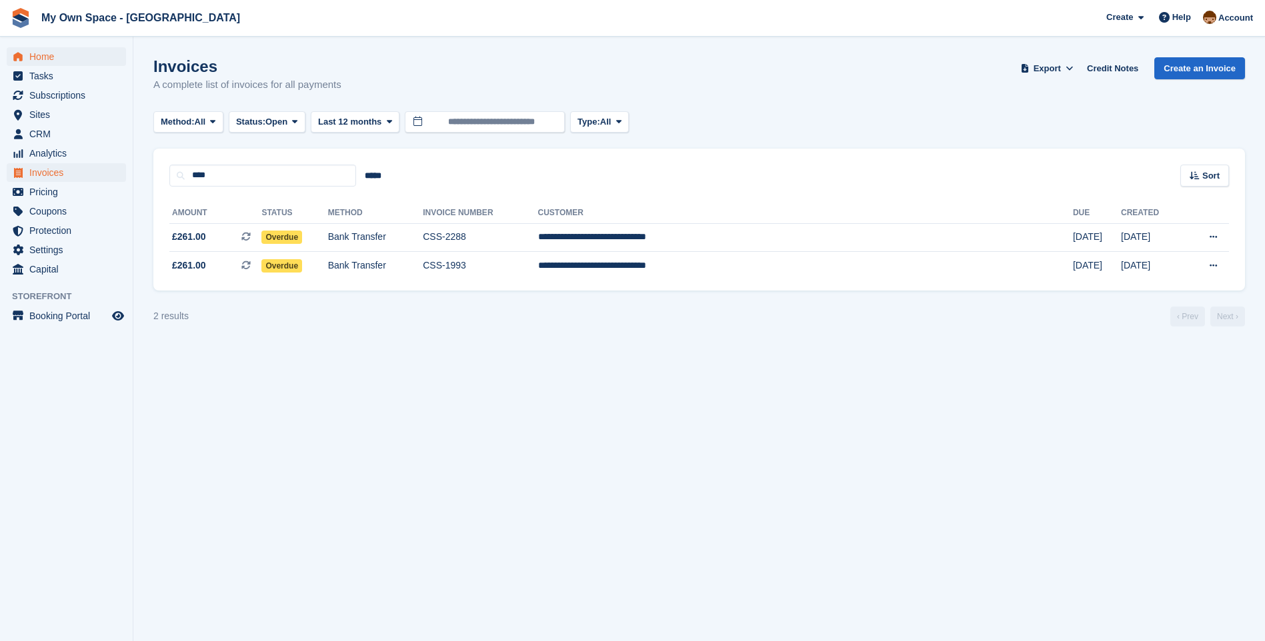 The height and width of the screenshot is (641, 1265). I want to click on span: Analytics, so click(69, 153).